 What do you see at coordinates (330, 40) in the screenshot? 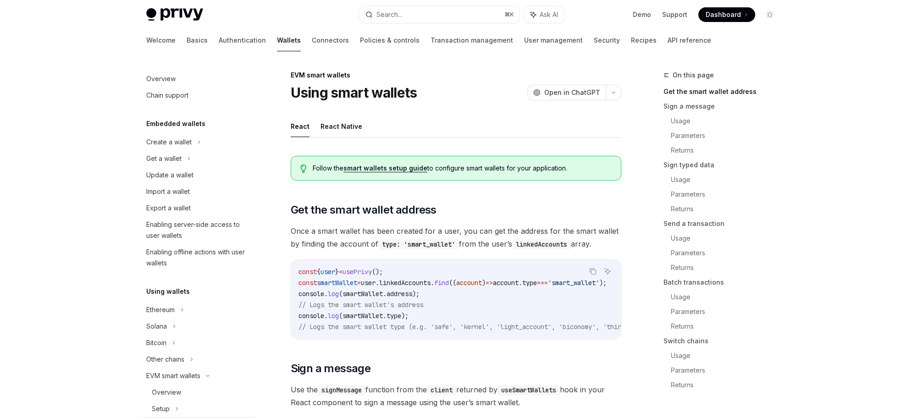
I see `a: Connectors` at bounding box center [330, 40].